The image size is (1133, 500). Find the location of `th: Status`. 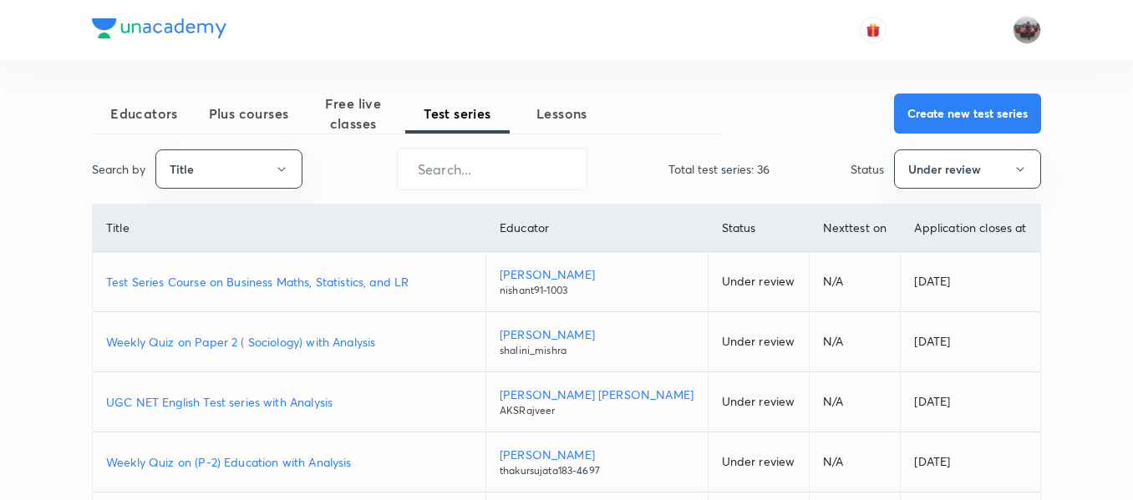

th: Status is located at coordinates (758, 228).